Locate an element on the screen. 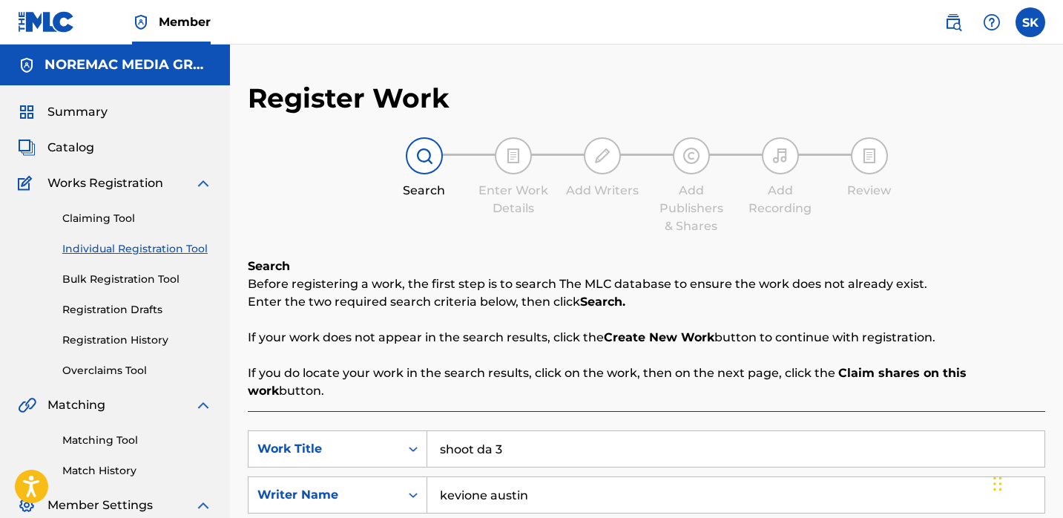 Image resolution: width=1063 pixels, height=518 pixels. p: Before registering a work, the first step is to search The MLC database to ensure the work does n... is located at coordinates (646, 284).